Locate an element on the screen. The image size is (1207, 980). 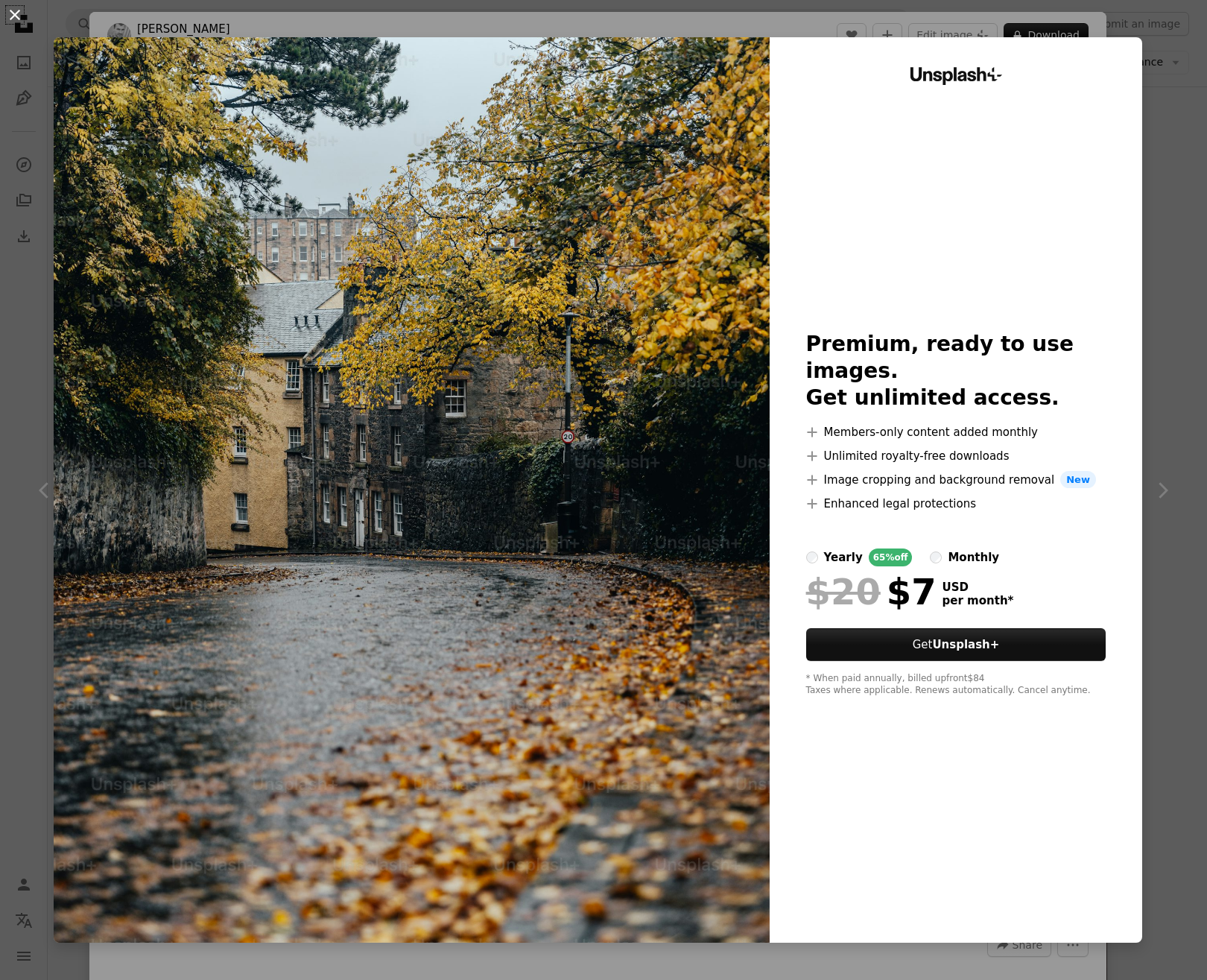
input: monthly is located at coordinates (936, 557).